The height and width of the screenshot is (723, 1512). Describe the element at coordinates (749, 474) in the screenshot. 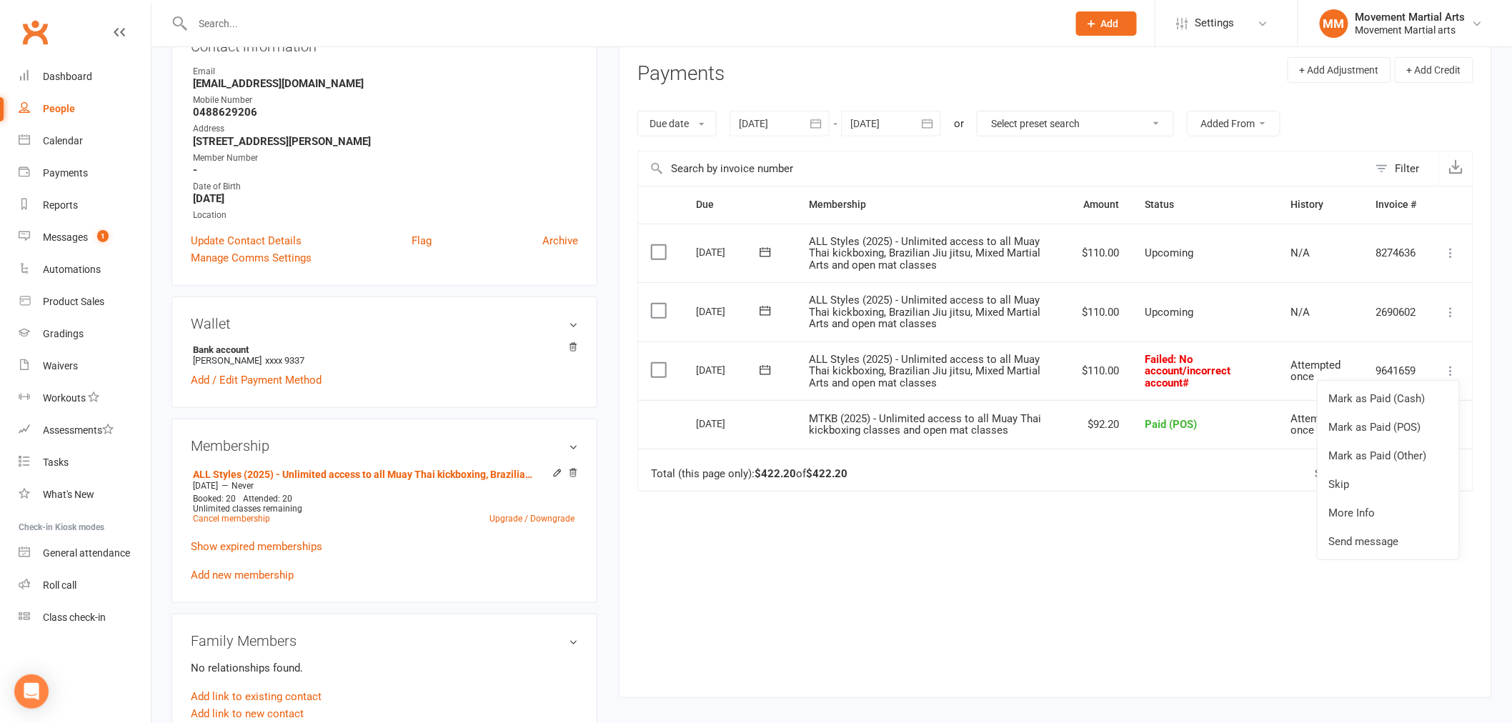

I see `div: Total (this page only): of` at that location.